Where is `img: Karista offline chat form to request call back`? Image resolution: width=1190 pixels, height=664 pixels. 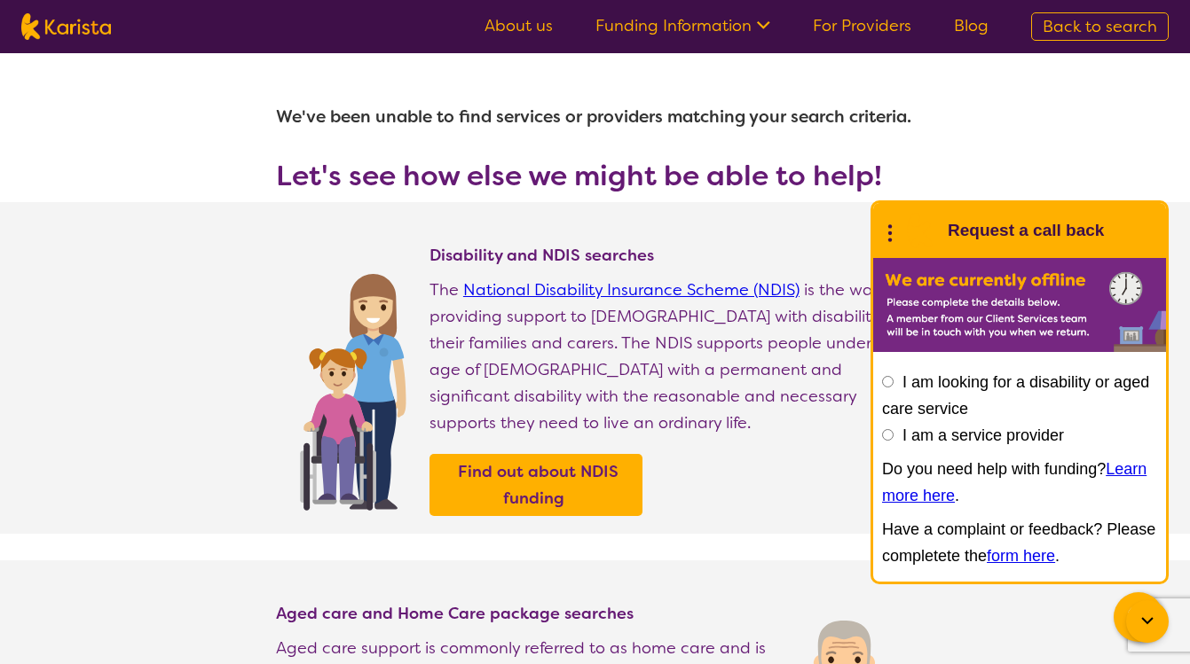
img: Karista offline chat form to request call back is located at coordinates (1019, 305).